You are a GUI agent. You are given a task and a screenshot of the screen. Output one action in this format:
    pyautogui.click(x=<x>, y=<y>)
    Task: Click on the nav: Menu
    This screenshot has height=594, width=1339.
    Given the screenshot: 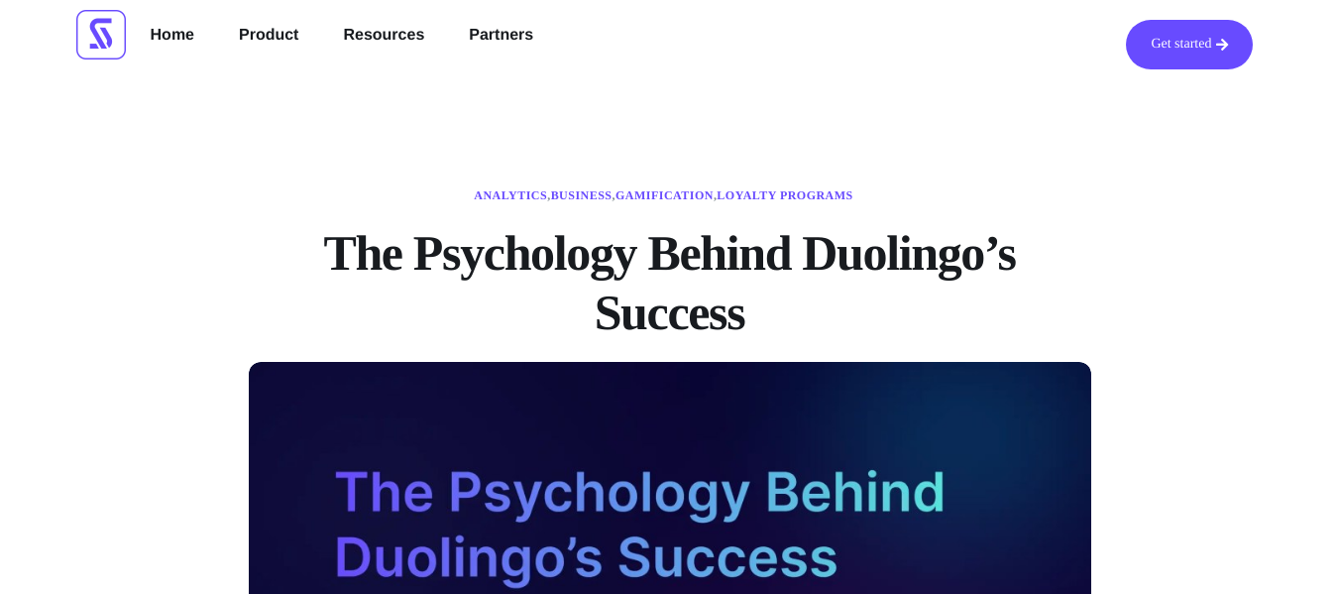 What is the action you would take?
    pyautogui.click(x=342, y=36)
    